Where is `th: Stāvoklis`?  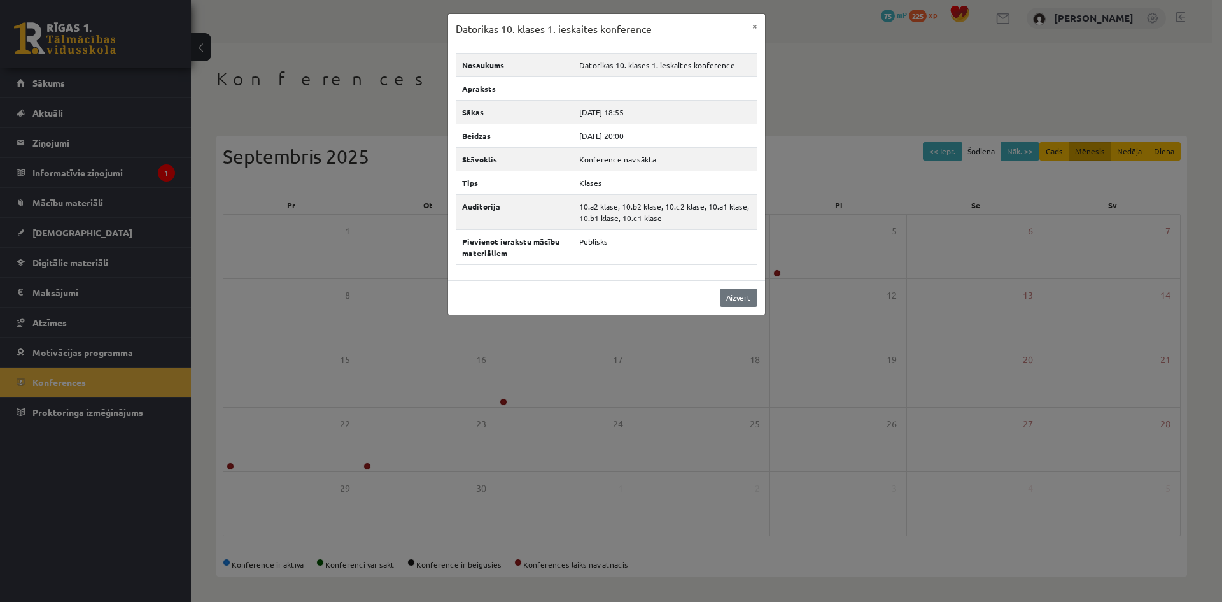 th: Stāvoklis is located at coordinates (514, 159).